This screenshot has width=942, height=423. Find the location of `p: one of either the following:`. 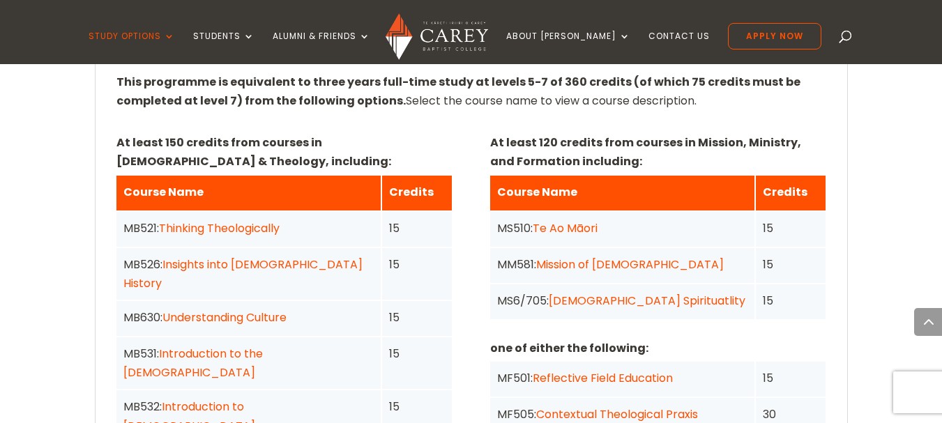

p: one of either the following: is located at coordinates (658, 348).